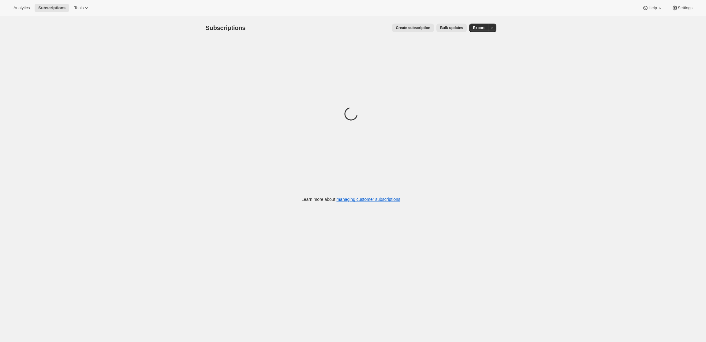 The height and width of the screenshot is (342, 706). What do you see at coordinates (452, 28) in the screenshot?
I see `button: Bulk updates` at bounding box center [452, 28].